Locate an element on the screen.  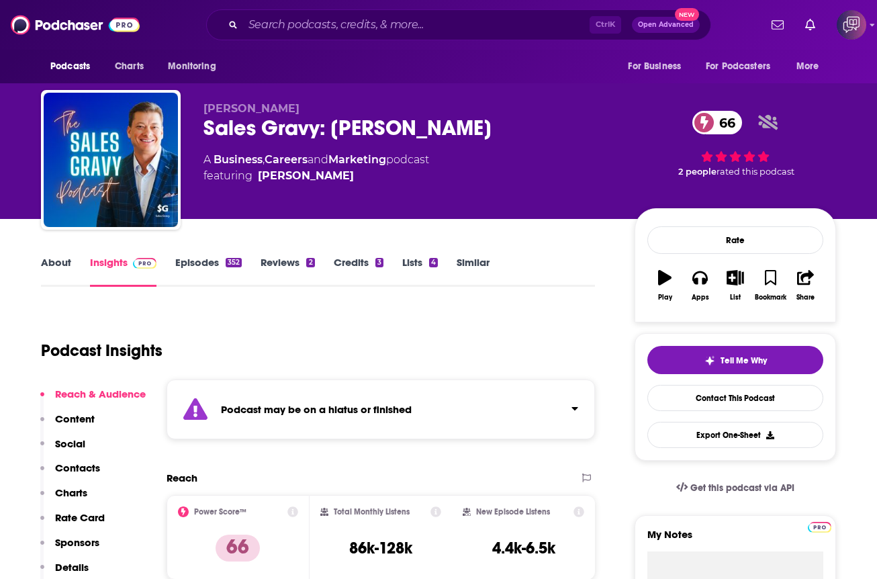
span: rated this podcast is located at coordinates (756, 171).